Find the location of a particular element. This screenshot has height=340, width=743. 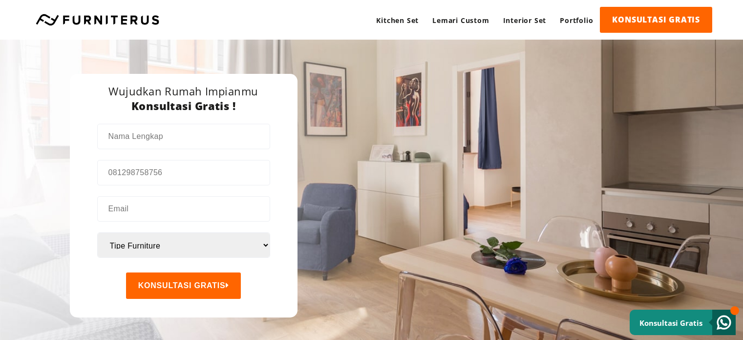

h3: Konsultasi Gratis ! is located at coordinates (184, 106).